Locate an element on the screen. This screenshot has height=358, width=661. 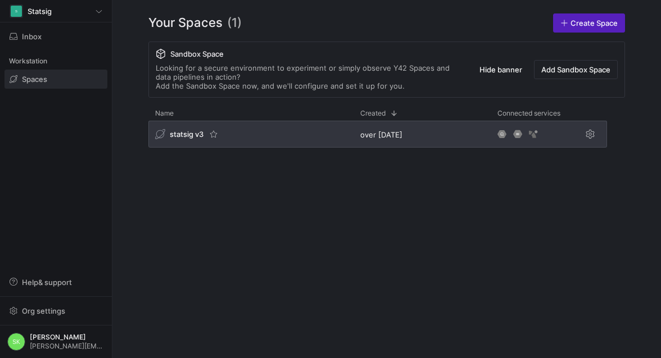
span: Org settings is located at coordinates (43, 311).